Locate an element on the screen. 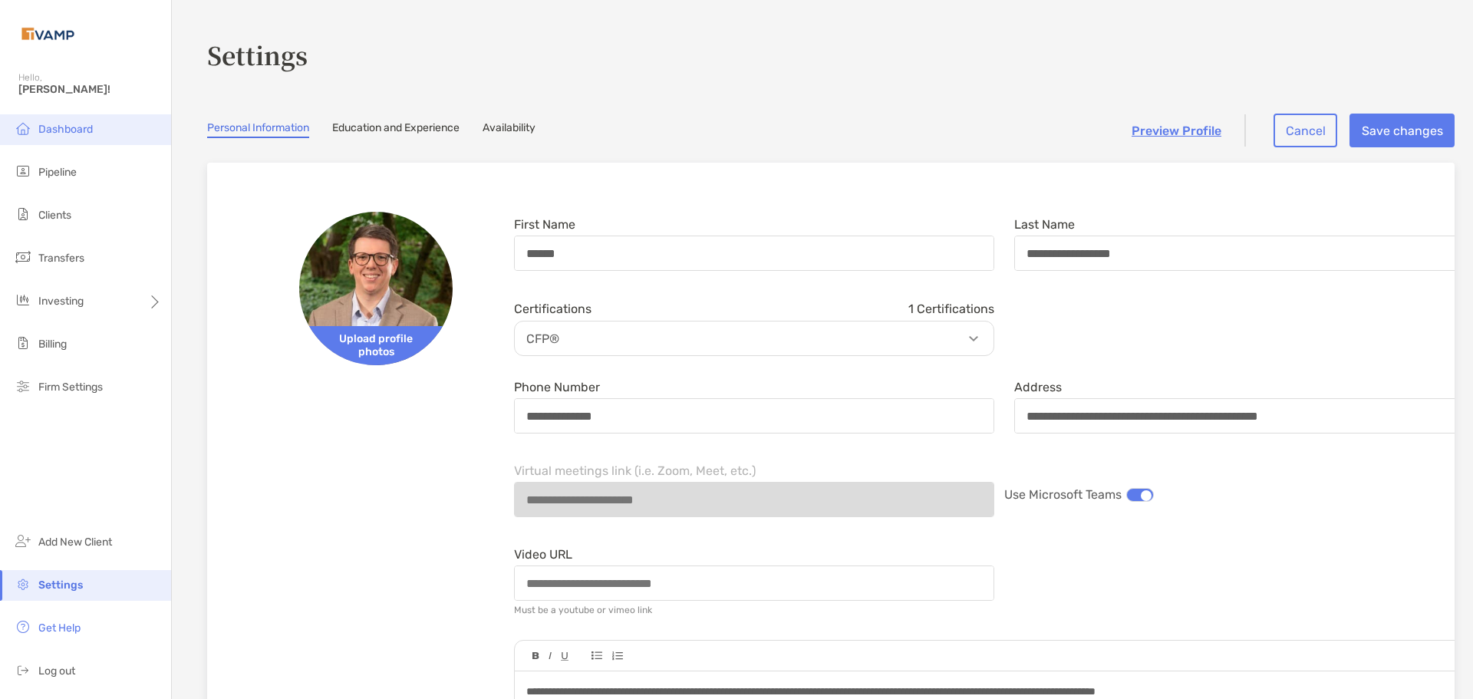 This screenshot has width=1473, height=699. span: Get Help is located at coordinates (59, 627).